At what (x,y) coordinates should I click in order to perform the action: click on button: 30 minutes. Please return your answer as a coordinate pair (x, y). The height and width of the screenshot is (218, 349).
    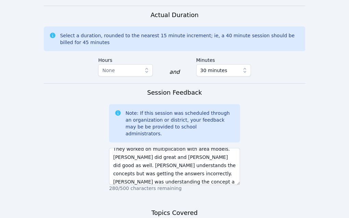
    Looking at the image, I should click on (224, 70).